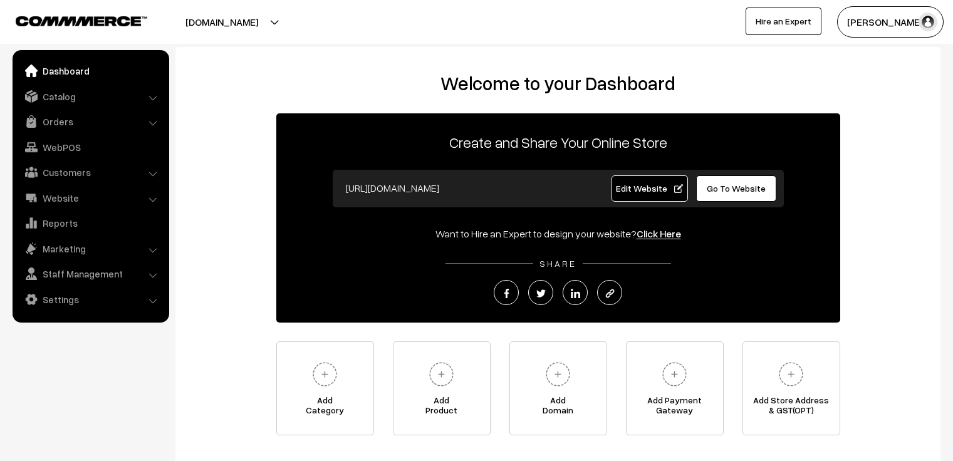  I want to click on a: Dashboard, so click(90, 71).